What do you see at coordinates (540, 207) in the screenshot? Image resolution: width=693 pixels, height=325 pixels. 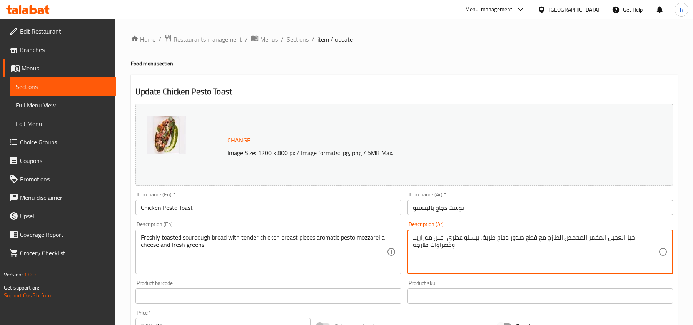 I see `input: Enter name Ar` at bounding box center [540, 207].